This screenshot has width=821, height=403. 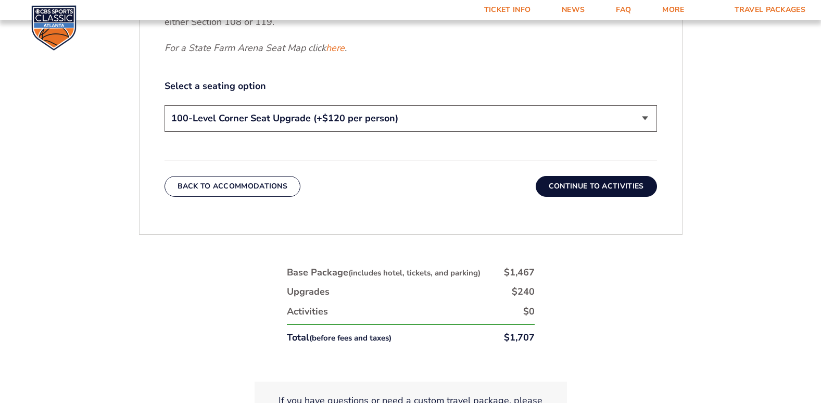 What do you see at coordinates (233, 186) in the screenshot?
I see `button: Back To Accommodations` at bounding box center [233, 186].